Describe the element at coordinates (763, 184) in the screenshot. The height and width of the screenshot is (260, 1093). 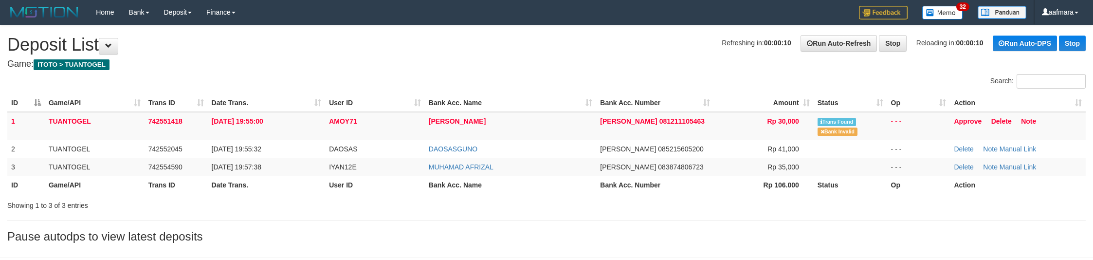
I see `th: Rp 106.000` at that location.